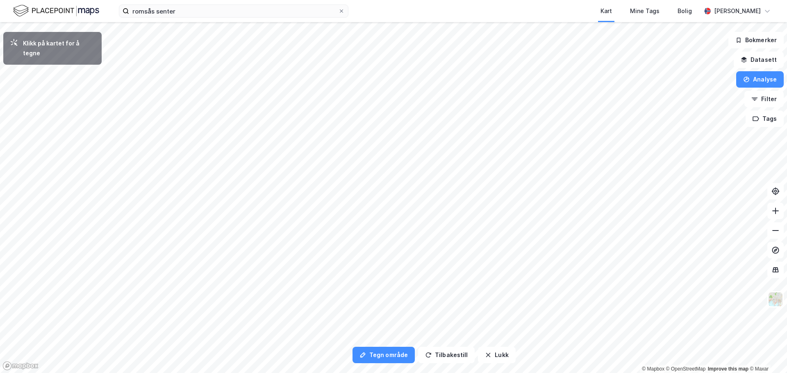 Image resolution: width=787 pixels, height=373 pixels. I want to click on div: Mine Tags, so click(645, 11).